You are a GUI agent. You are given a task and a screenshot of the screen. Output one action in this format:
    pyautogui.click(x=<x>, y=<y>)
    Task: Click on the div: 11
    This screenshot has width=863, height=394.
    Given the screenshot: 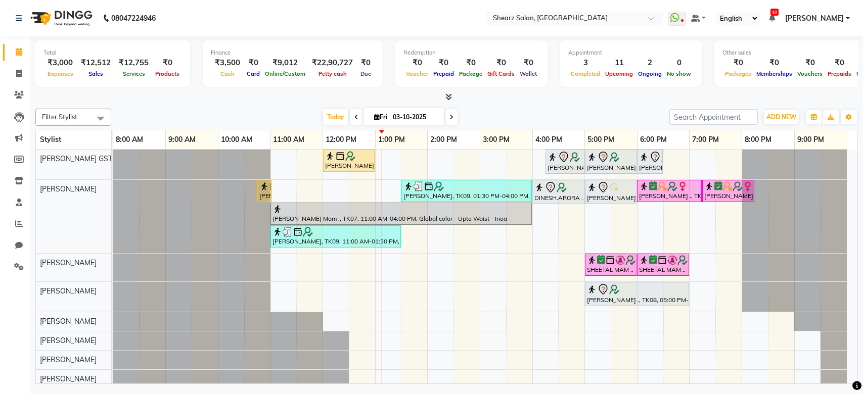 What is the action you would take?
    pyautogui.click(x=619, y=63)
    